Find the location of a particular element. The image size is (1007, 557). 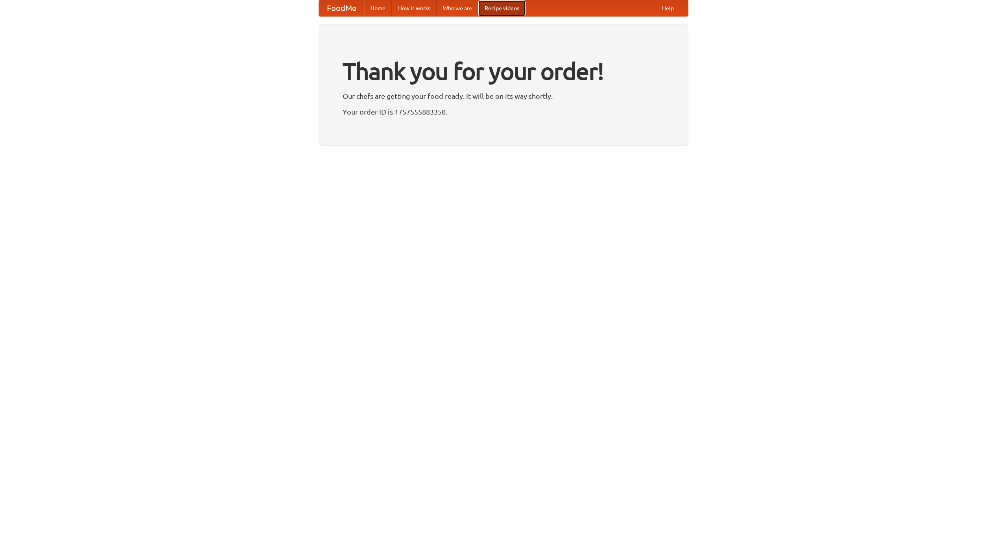

a: Recipe videos is located at coordinates (502, 8).